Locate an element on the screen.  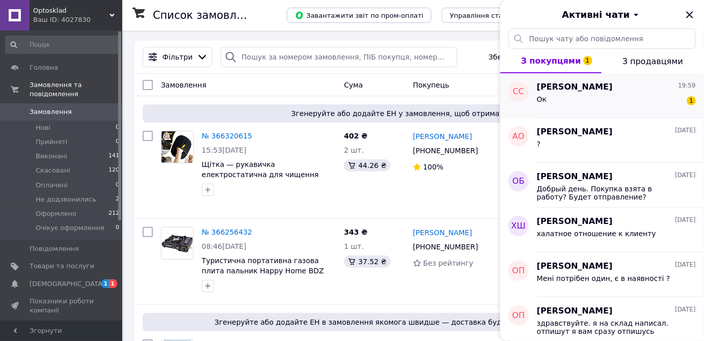
button: Закрити is located at coordinates (689, 15).